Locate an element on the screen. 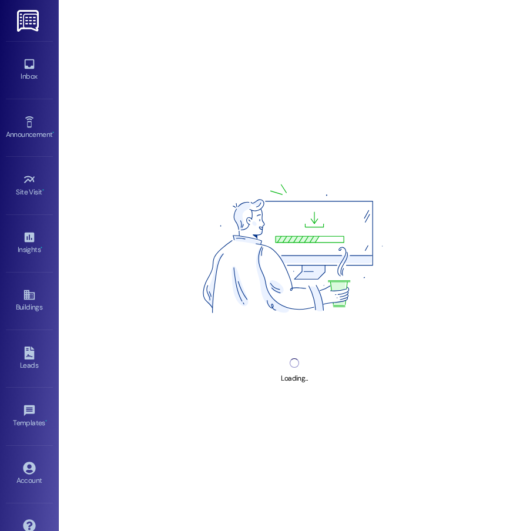  a: Inbox is located at coordinates (29, 70).